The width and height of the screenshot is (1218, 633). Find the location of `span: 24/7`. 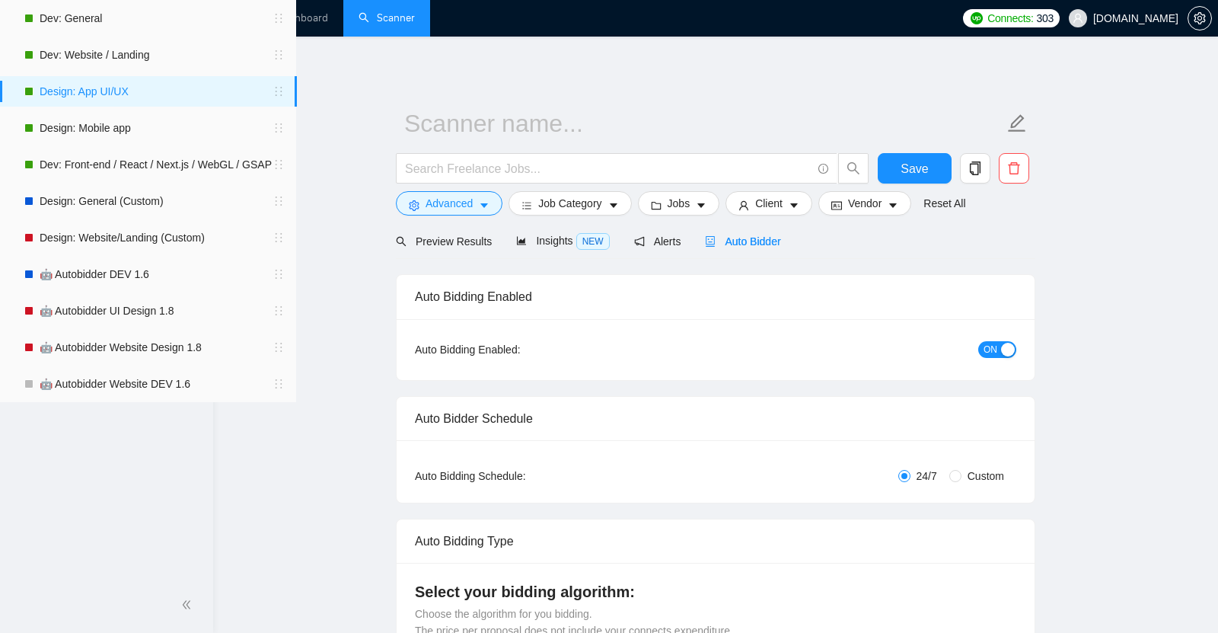

span: 24/7 is located at coordinates (926, 476).